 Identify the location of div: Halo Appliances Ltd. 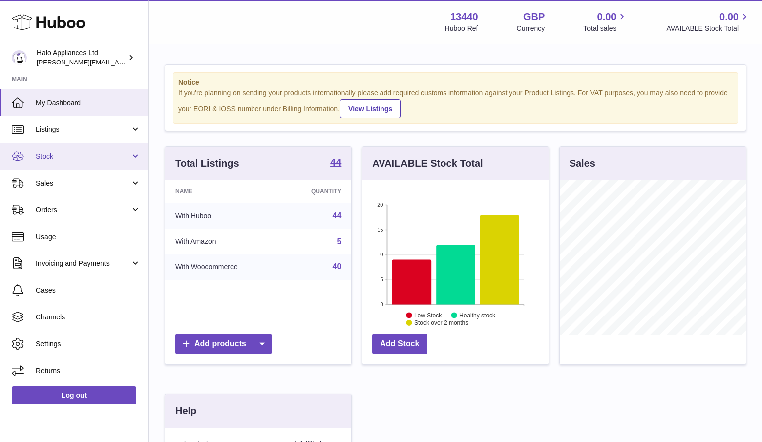
(81, 58).